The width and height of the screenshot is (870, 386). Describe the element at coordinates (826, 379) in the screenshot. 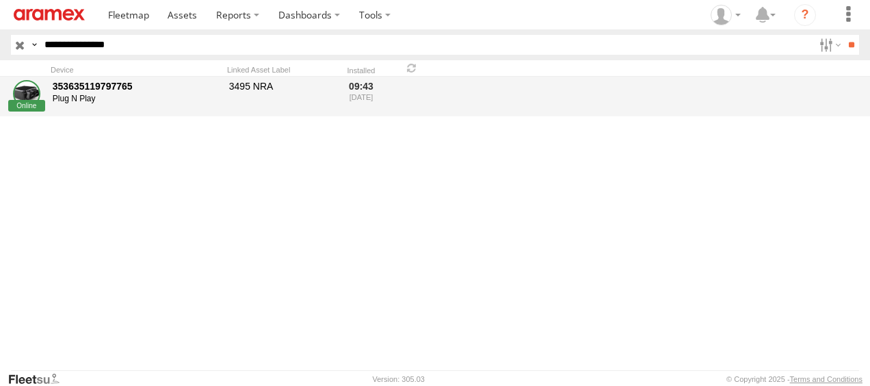

I see `a: Terms and Conditions` at that location.